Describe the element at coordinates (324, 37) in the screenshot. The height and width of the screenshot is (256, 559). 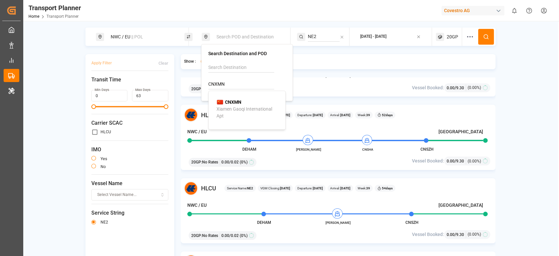
I see `input: Search Service String` at that location.